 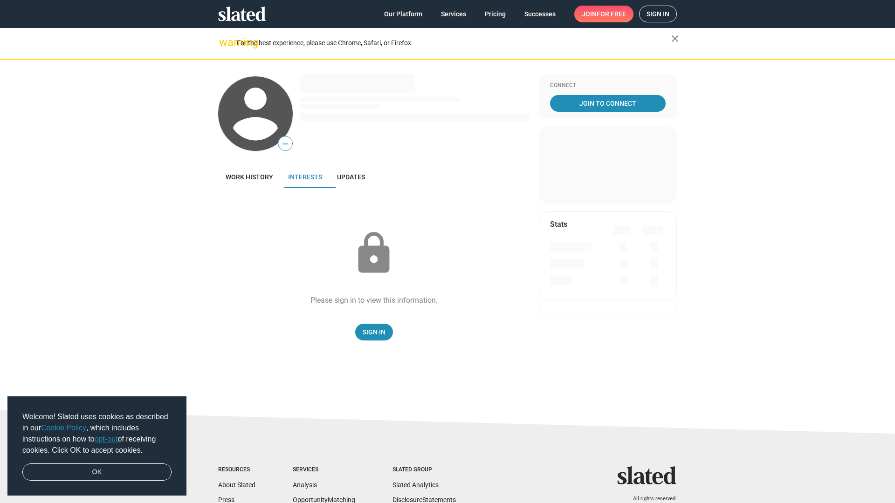 I want to click on div: cookieconsent, so click(x=97, y=446).